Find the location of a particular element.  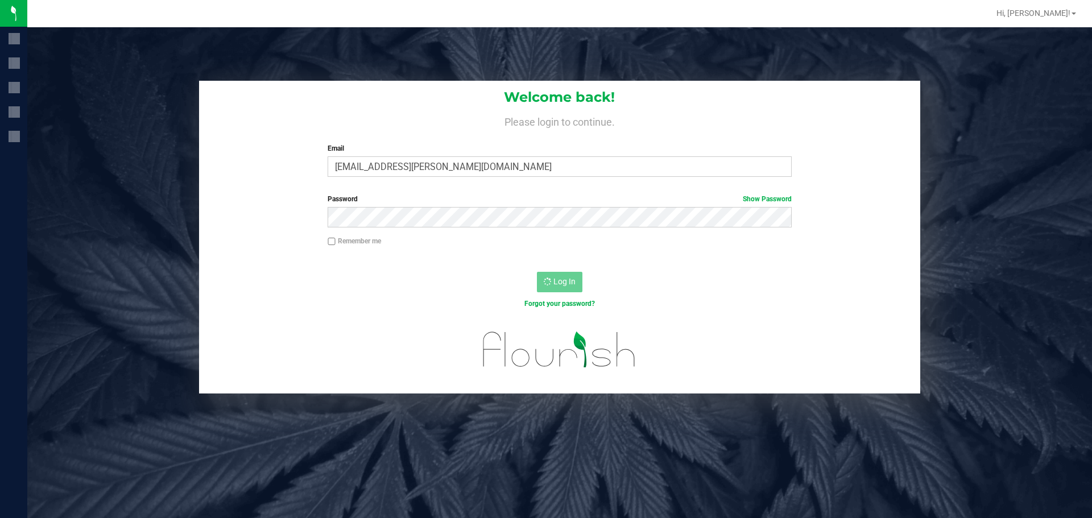

span: Password is located at coordinates (342, 199).